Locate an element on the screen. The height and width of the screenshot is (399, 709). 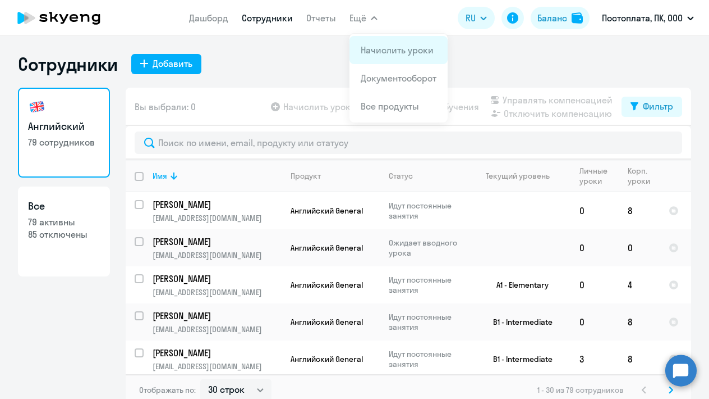
img: balance is located at coordinates (578, 18).